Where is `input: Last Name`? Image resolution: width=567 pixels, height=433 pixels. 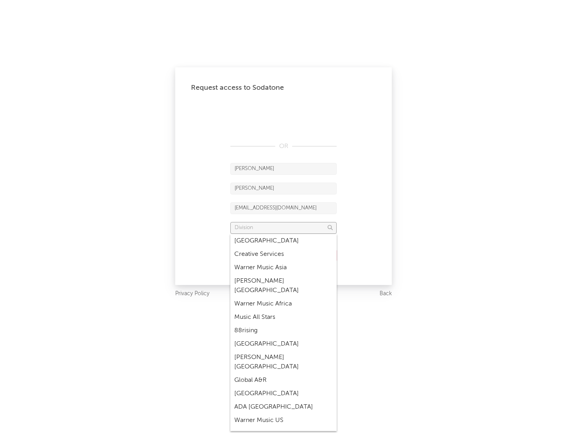 input: Last Name is located at coordinates (284, 189).